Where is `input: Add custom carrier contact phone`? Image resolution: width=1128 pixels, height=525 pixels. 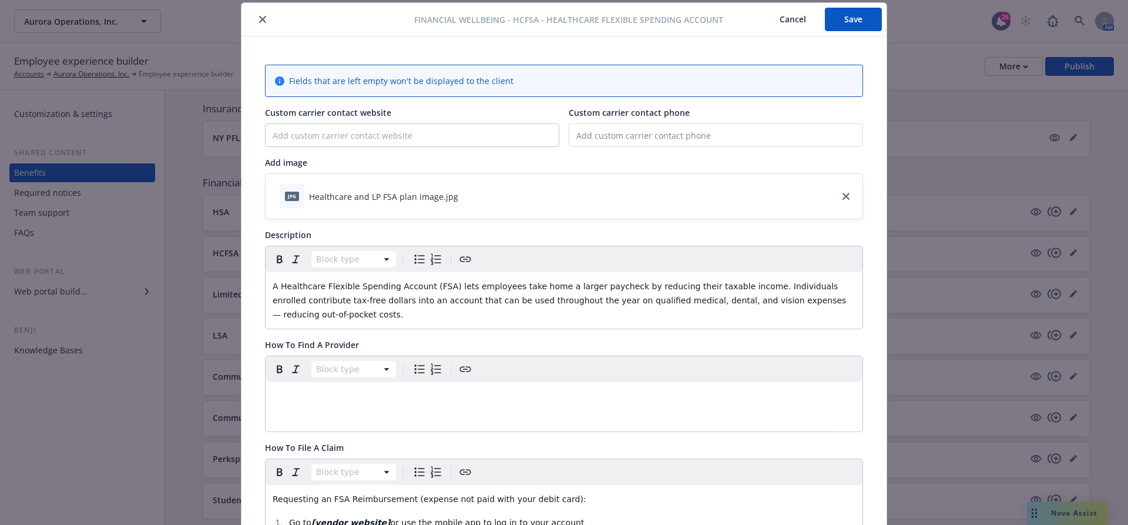 input: Add custom carrier contact phone is located at coordinates (716, 135).